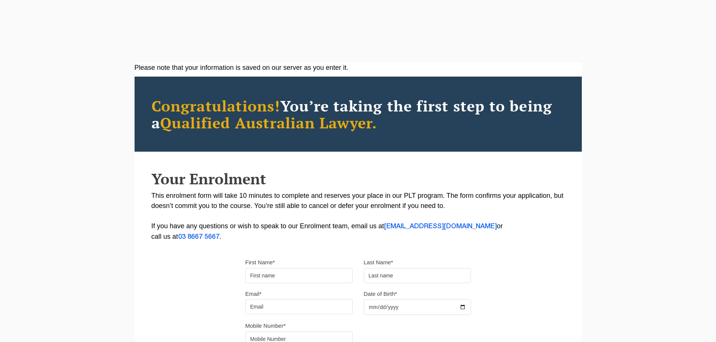  Describe the element at coordinates (358, 68) in the screenshot. I see `div: Please note that your information is saved on our server as you enter it.` at that location.